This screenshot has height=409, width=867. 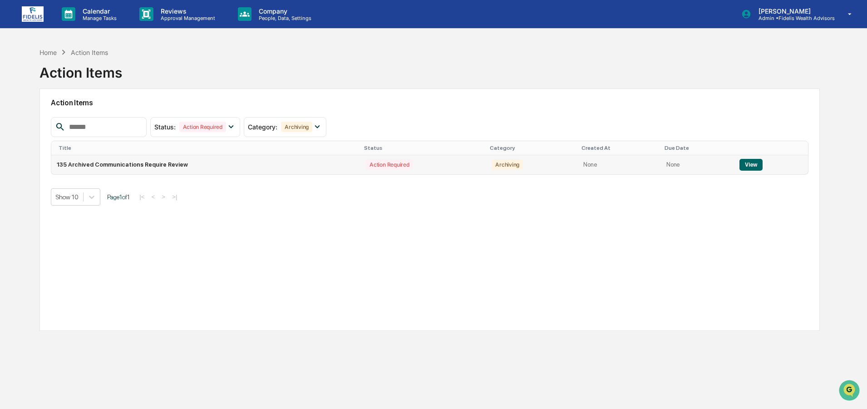 I want to click on img: logo, so click(x=33, y=14).